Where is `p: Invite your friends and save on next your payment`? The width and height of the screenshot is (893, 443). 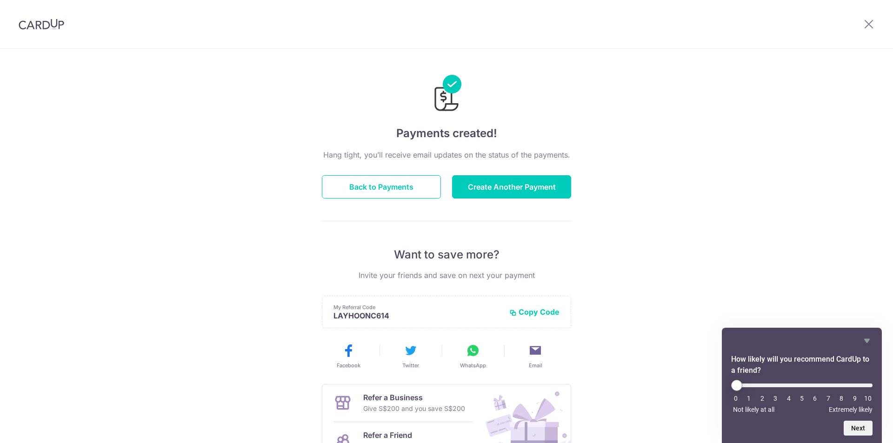 p: Invite your friends and save on next your payment is located at coordinates (447, 275).